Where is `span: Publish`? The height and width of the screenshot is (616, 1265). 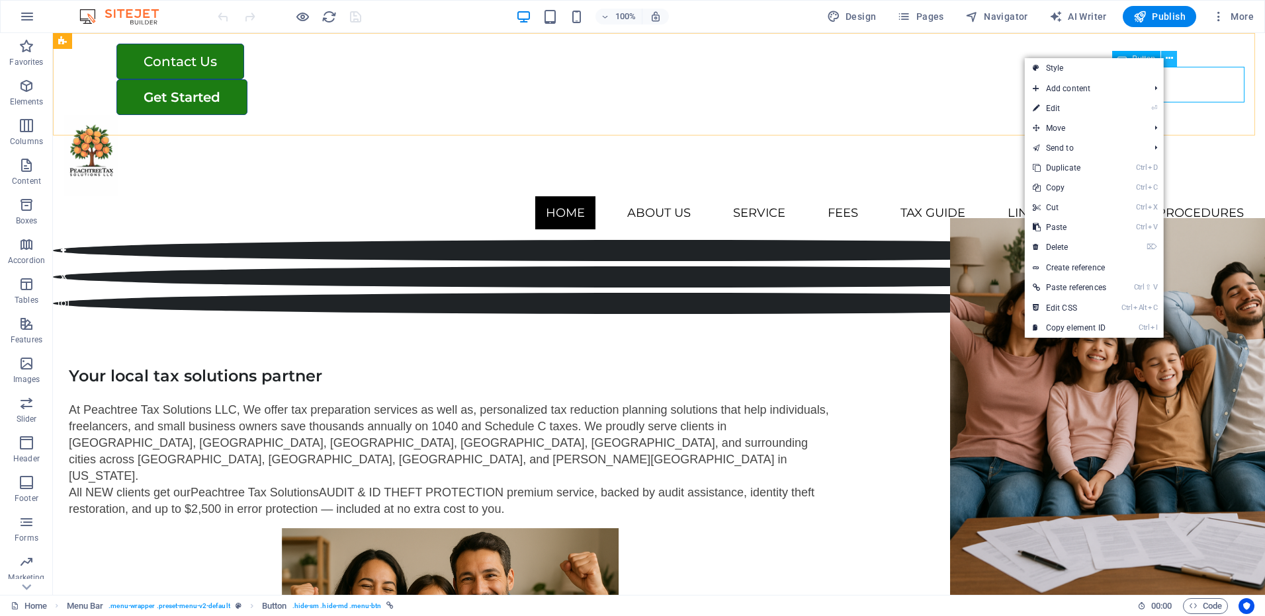 span: Publish is located at coordinates (1159, 17).